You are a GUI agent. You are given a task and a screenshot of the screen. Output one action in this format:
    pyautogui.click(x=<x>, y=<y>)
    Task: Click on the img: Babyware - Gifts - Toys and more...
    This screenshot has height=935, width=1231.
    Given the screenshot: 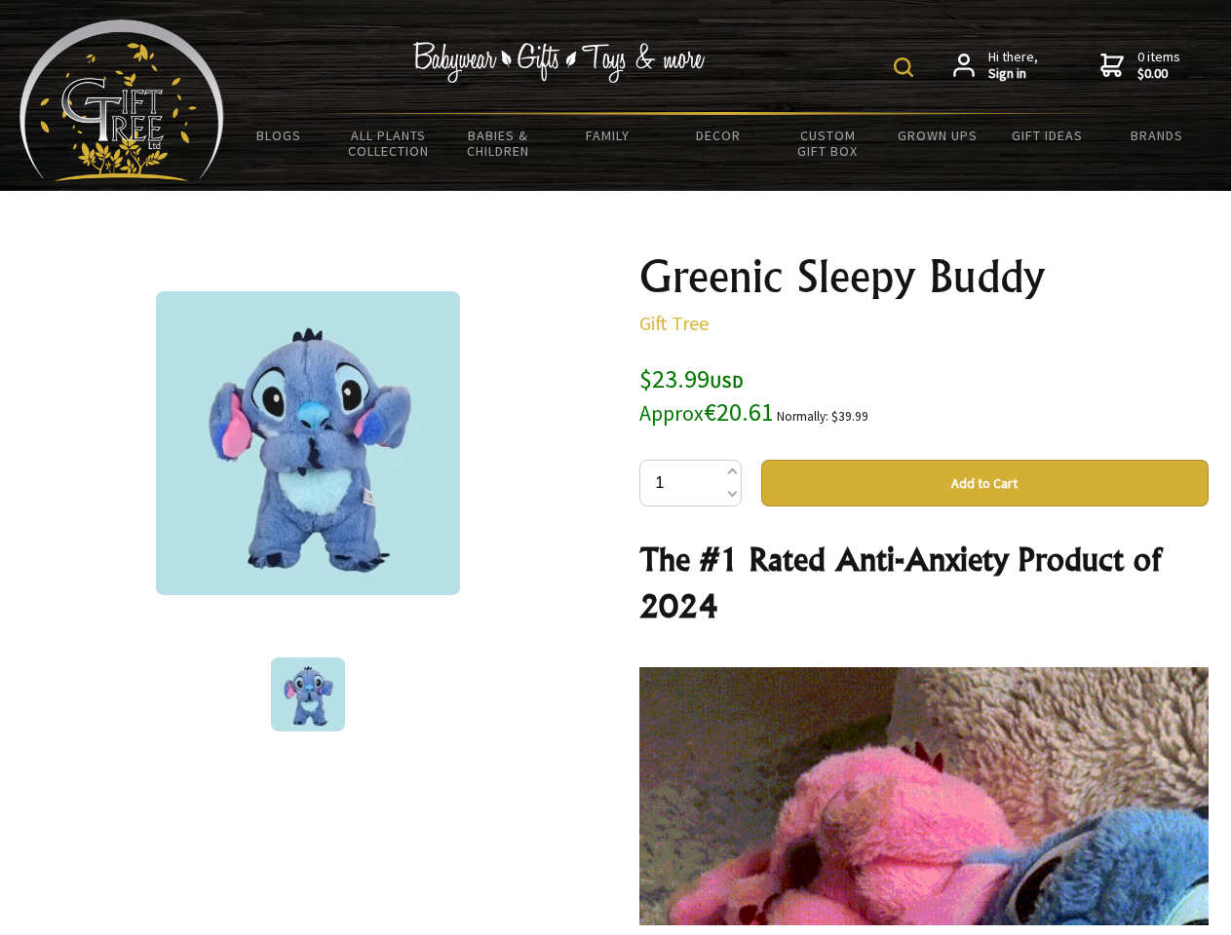 What is the action you would take?
    pyautogui.click(x=122, y=100)
    